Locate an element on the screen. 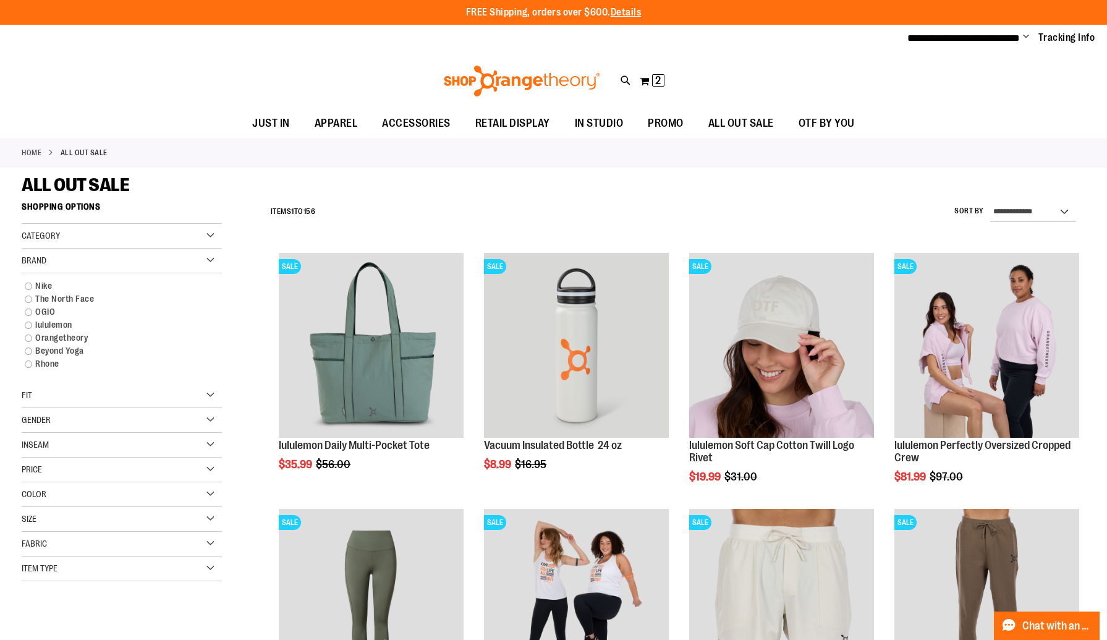 The width and height of the screenshot is (1107, 640). span: $16.95 is located at coordinates (532, 464).